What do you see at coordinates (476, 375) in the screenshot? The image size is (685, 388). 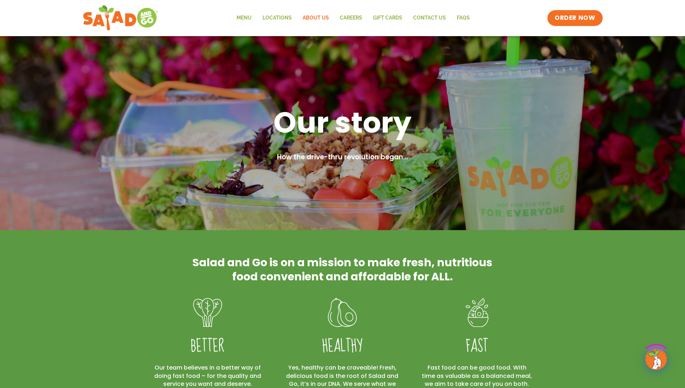 I see `h2: Fast food can be good food. With time as valuable as a balanced meal, we aim to take care of you ...` at bounding box center [476, 375].